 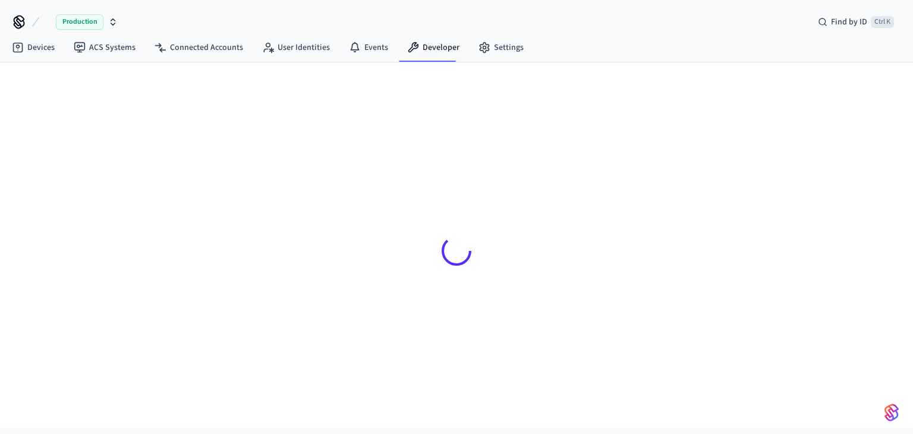 What do you see at coordinates (856, 22) in the screenshot?
I see `div: Find by IDCtrl K` at bounding box center [856, 22].